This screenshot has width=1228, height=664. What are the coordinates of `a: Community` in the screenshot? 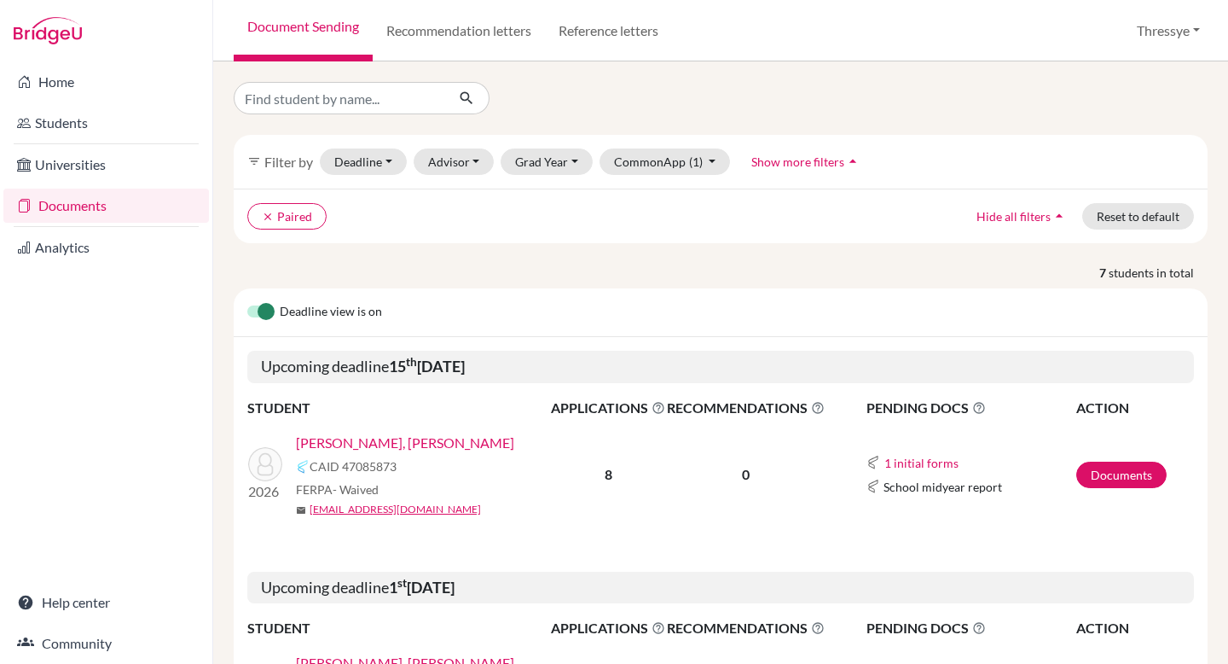 It's located at (106, 643).